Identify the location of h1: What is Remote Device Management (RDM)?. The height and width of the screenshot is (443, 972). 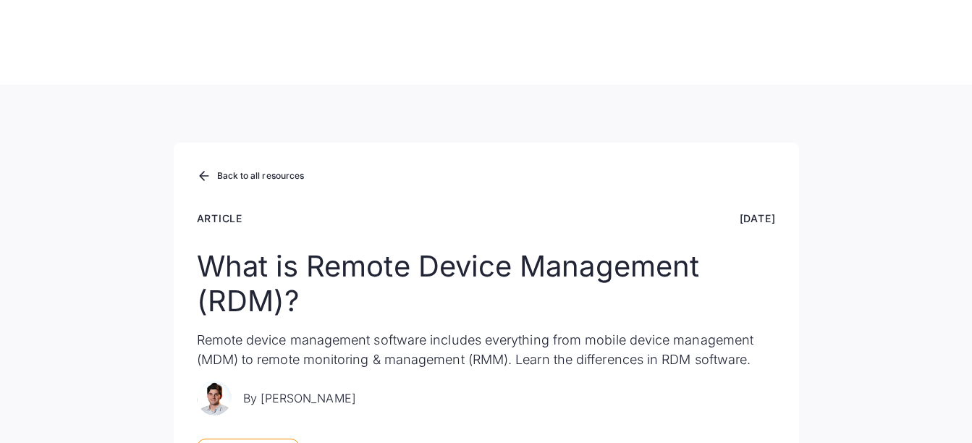
(486, 284).